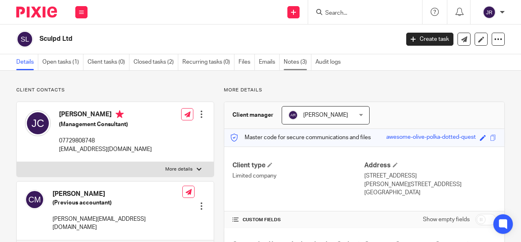 The height and width of the screenshot is (242, 521). What do you see at coordinates (108, 62) in the screenshot?
I see `a: Client tasks (0)` at bounding box center [108, 62].